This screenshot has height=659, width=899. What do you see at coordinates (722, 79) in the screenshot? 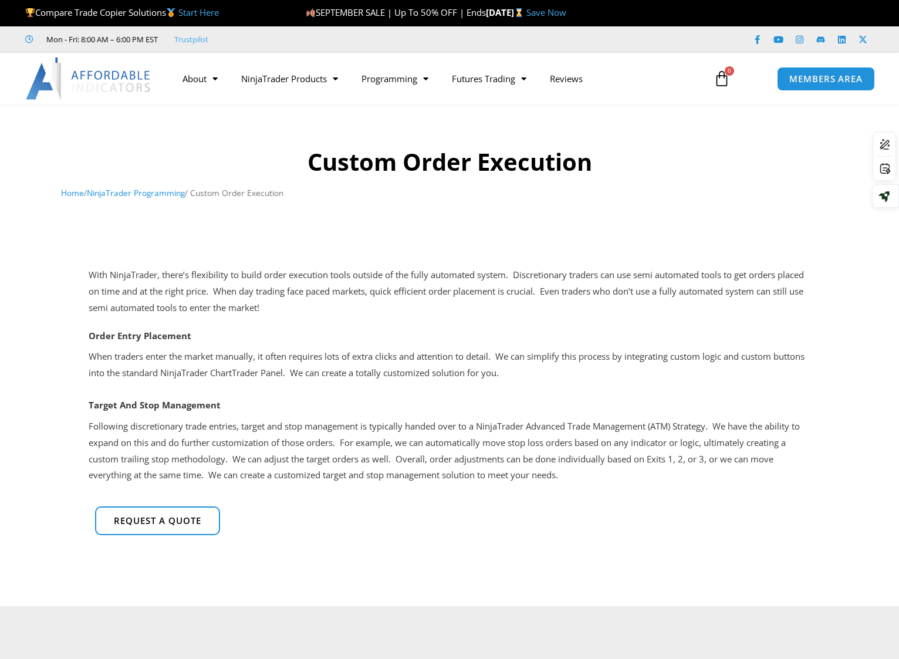
I see `a: 0` at bounding box center [722, 79].